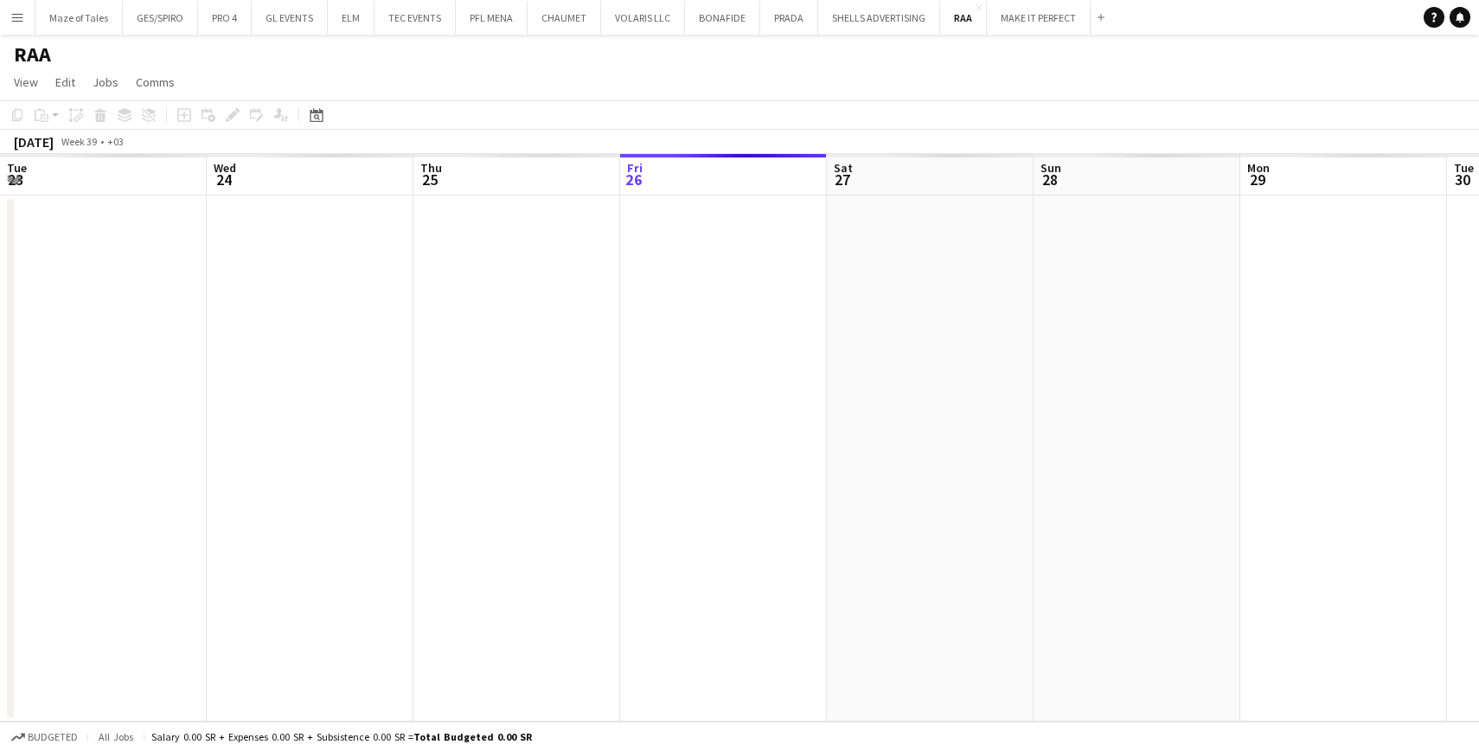 The width and height of the screenshot is (1479, 751). Describe the element at coordinates (44, 737) in the screenshot. I see `button: Budgeted` at that location.